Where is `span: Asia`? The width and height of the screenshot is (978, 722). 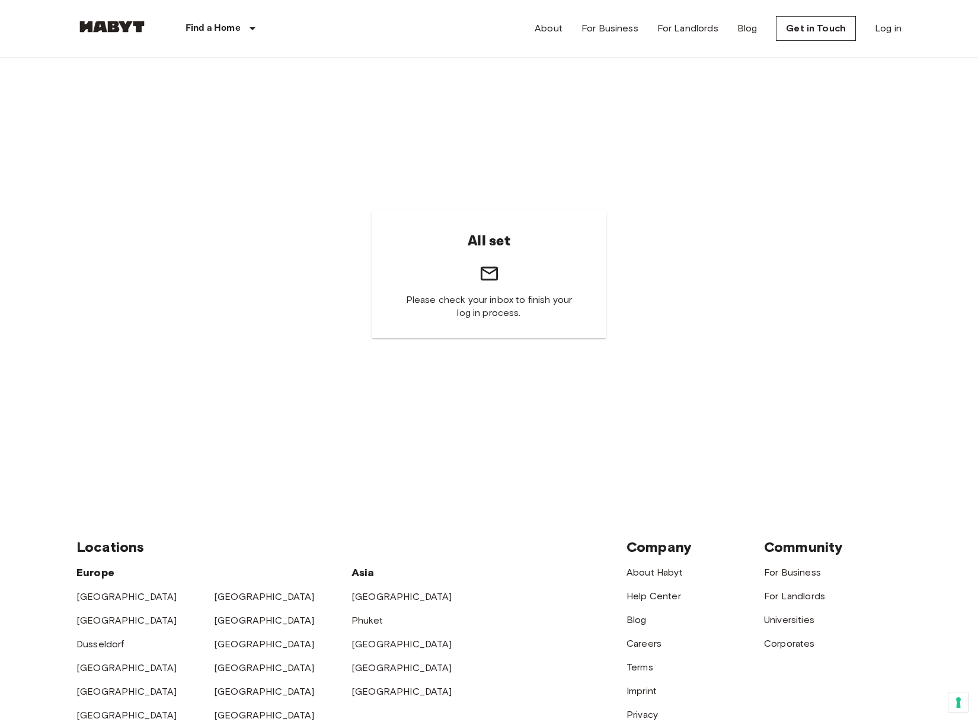
span: Asia is located at coordinates (363, 572).